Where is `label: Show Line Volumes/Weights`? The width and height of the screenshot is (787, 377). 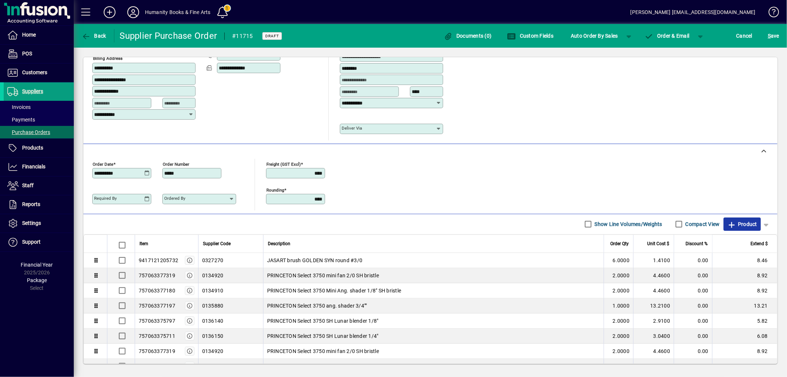
label: Show Line Volumes/Weights is located at coordinates (628, 224).